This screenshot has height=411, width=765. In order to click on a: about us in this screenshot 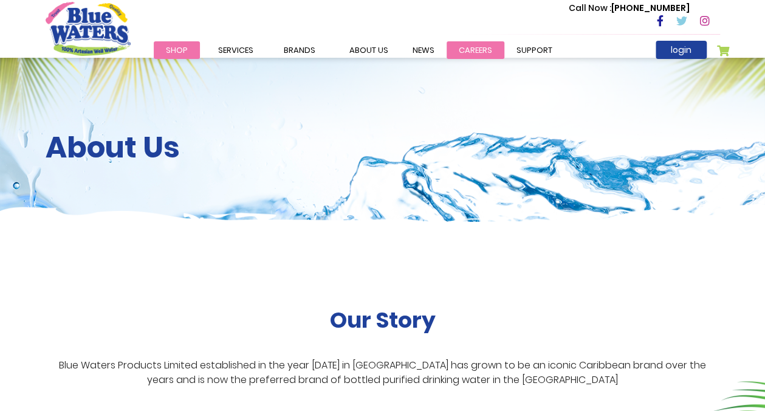, I will do `click(369, 50)`.